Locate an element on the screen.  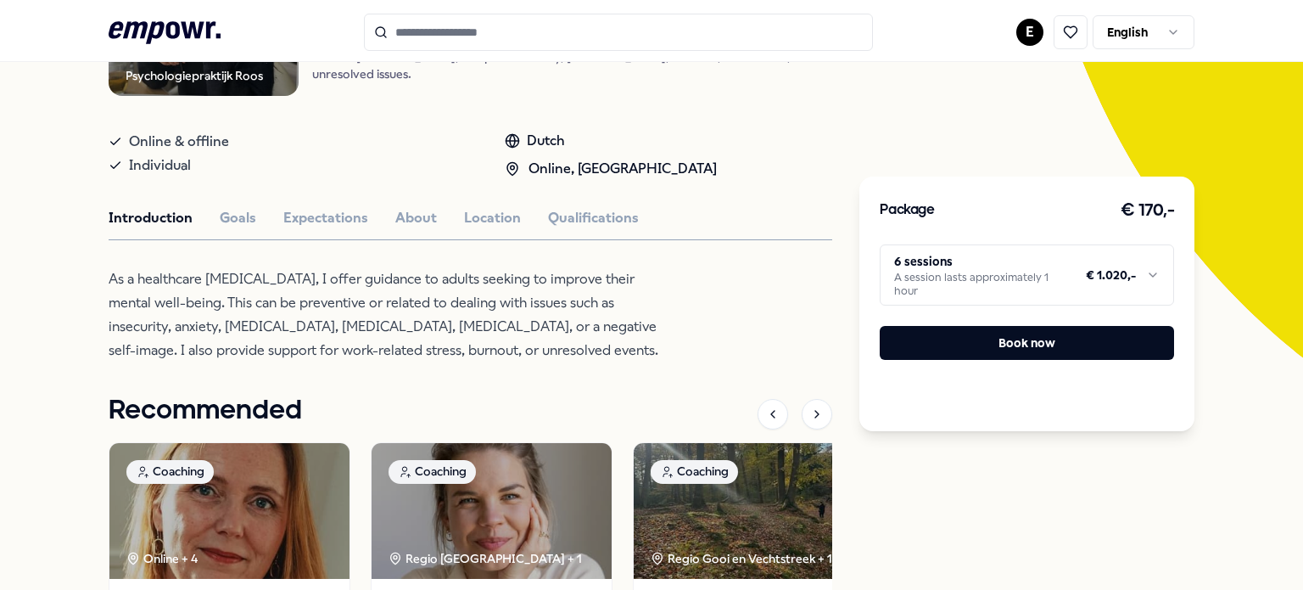
span: Online & offline is located at coordinates (179, 142).